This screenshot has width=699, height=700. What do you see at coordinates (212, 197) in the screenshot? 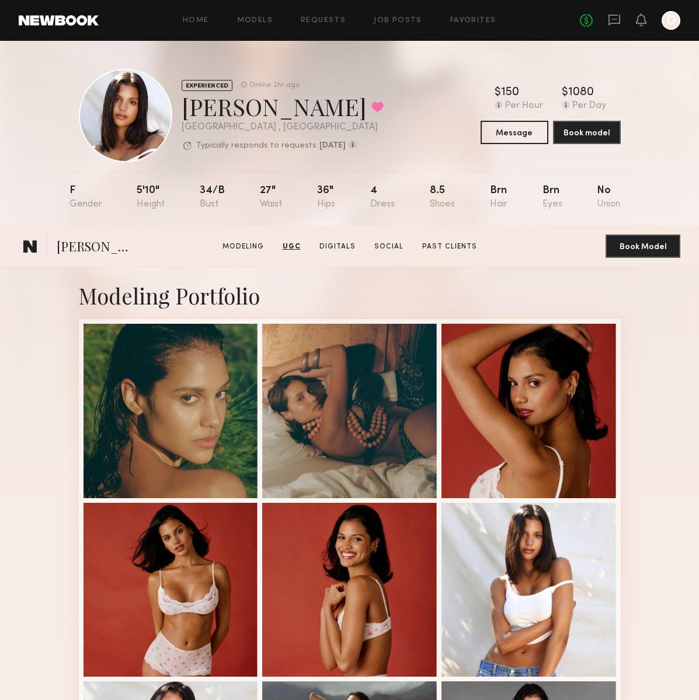
I see `div: 34/b` at bounding box center [212, 197].